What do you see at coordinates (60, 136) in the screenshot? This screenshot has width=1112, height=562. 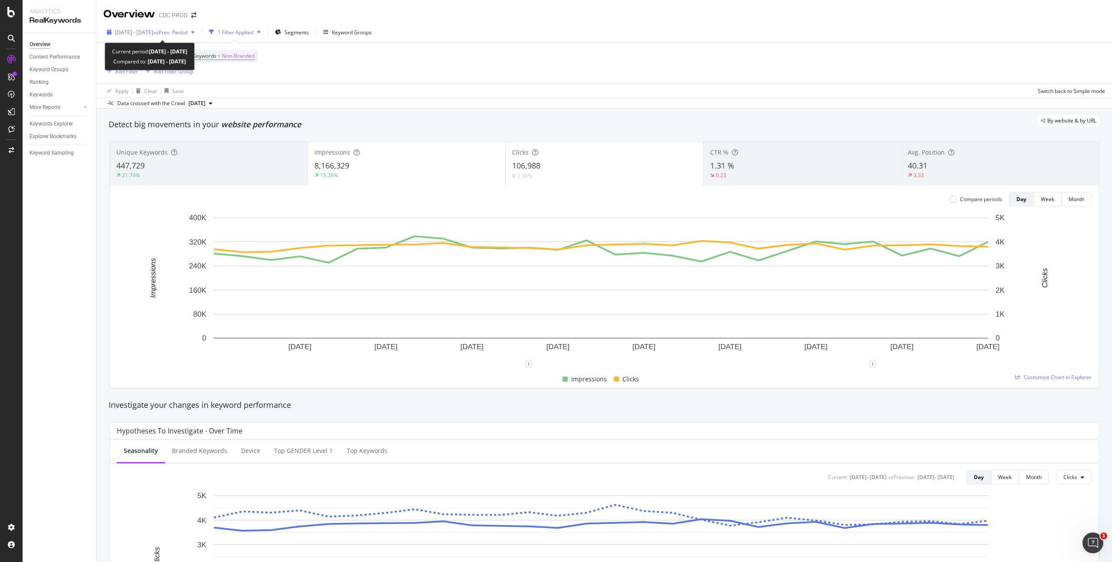 I see `a: Explorer Bookmarks` at bounding box center [60, 136].